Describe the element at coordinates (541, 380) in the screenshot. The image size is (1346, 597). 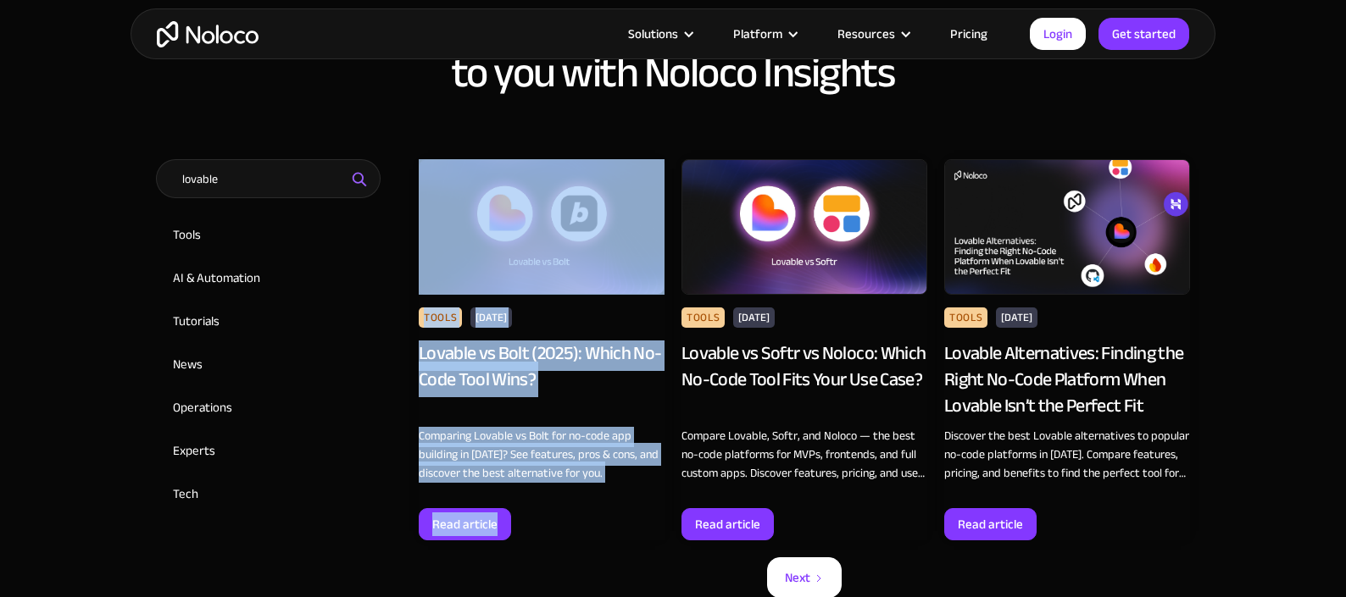
I see `div: Lovable vs Bolt (2025): Which No-Code Tool Wins?` at that location.